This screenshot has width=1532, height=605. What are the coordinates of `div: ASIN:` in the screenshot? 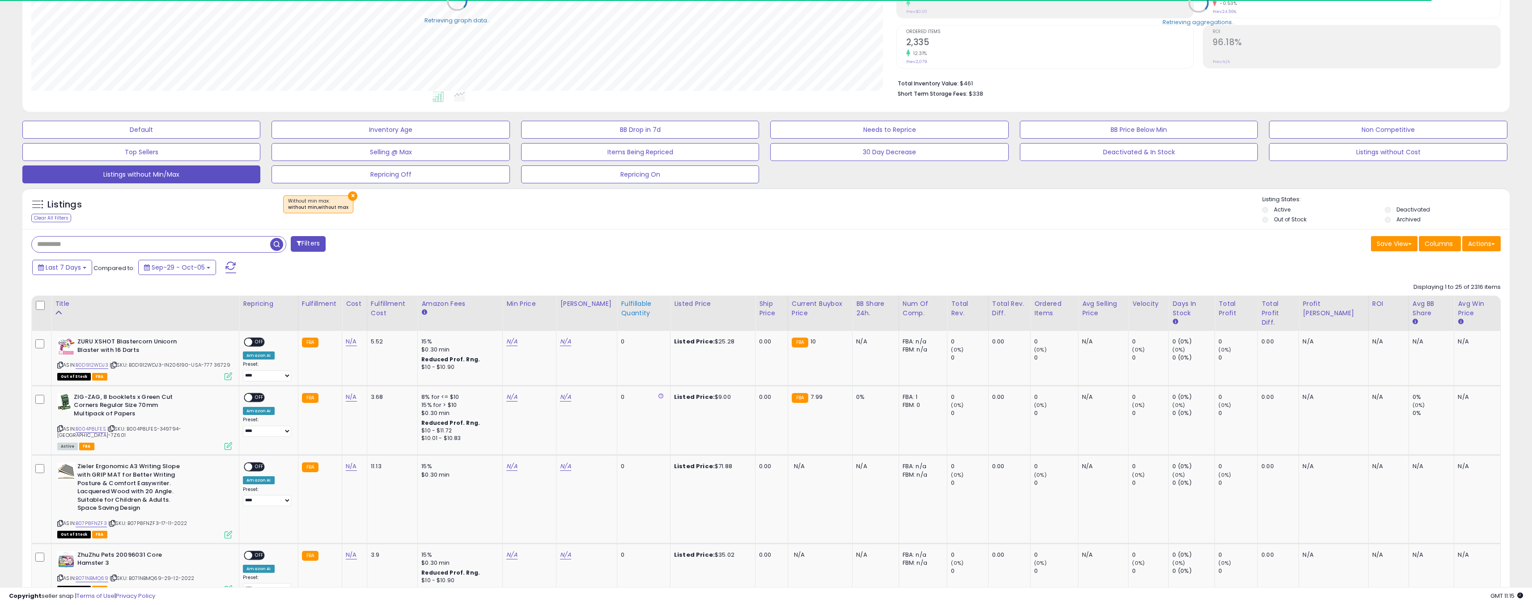 It's located at (145, 572).